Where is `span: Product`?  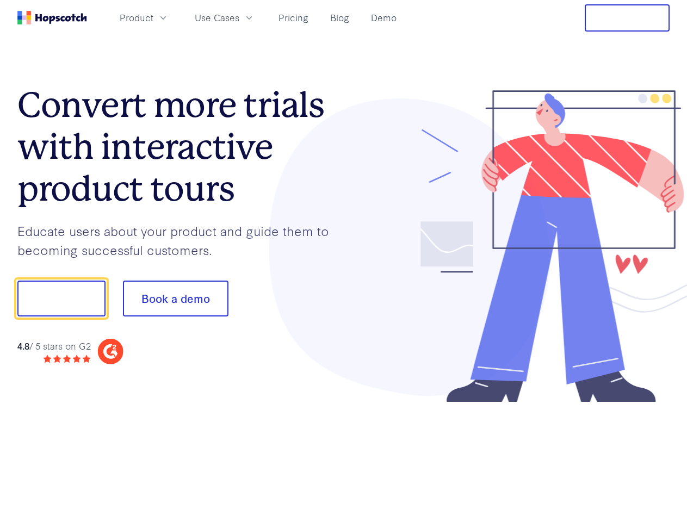 span: Product is located at coordinates (137, 17).